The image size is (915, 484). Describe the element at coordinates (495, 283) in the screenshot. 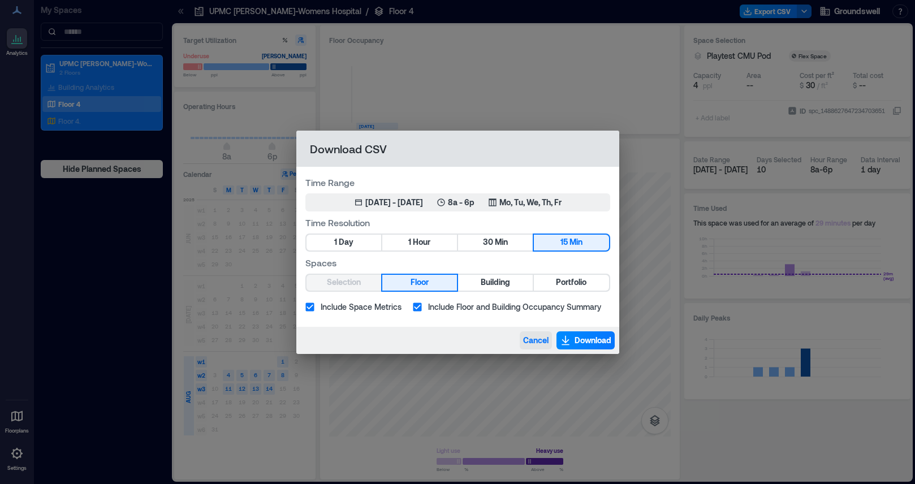

I see `button: Building` at that location.